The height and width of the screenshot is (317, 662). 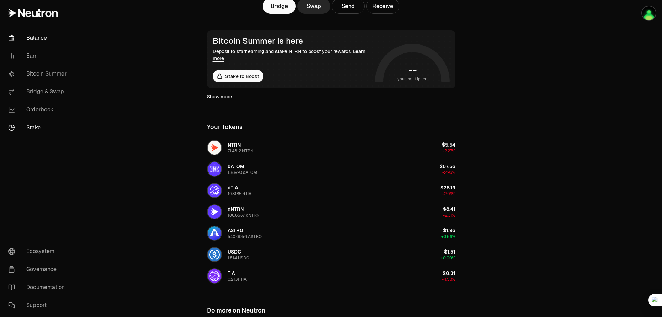 What do you see at coordinates (39, 110) in the screenshot?
I see `a: Orderbook` at bounding box center [39, 110].